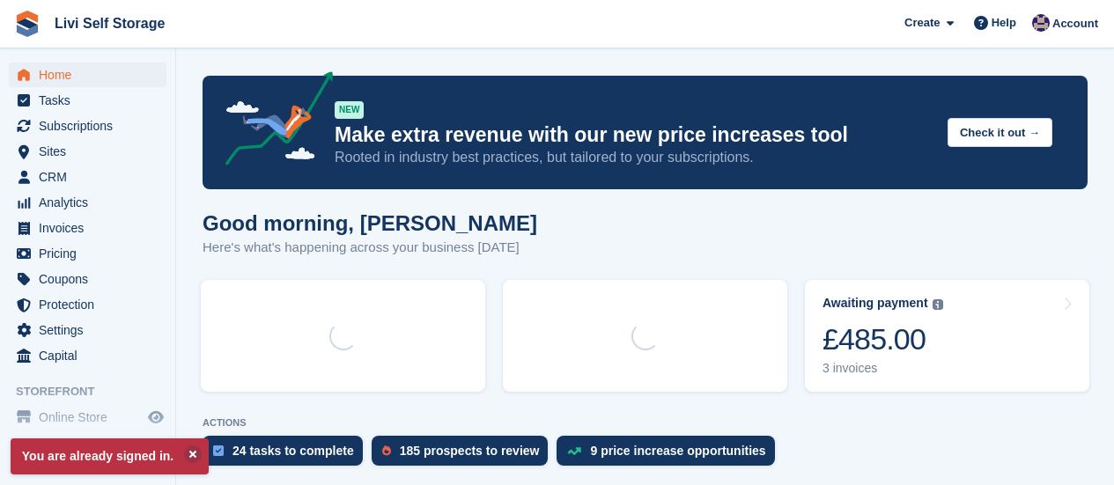 The width and height of the screenshot is (1114, 485). What do you see at coordinates (293, 451) in the screenshot?
I see `div: 24 tasks to complete` at bounding box center [293, 451].